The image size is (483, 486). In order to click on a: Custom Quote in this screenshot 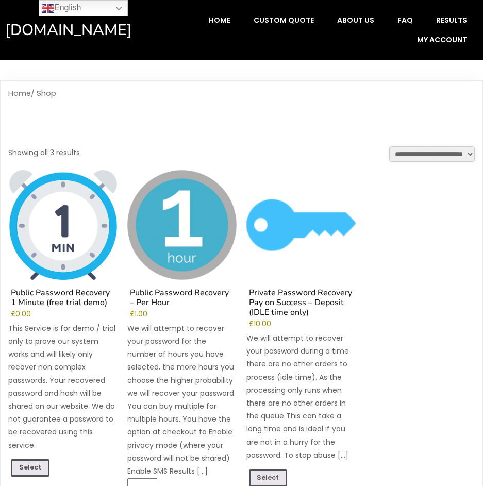, I will do `click(283, 20)`.